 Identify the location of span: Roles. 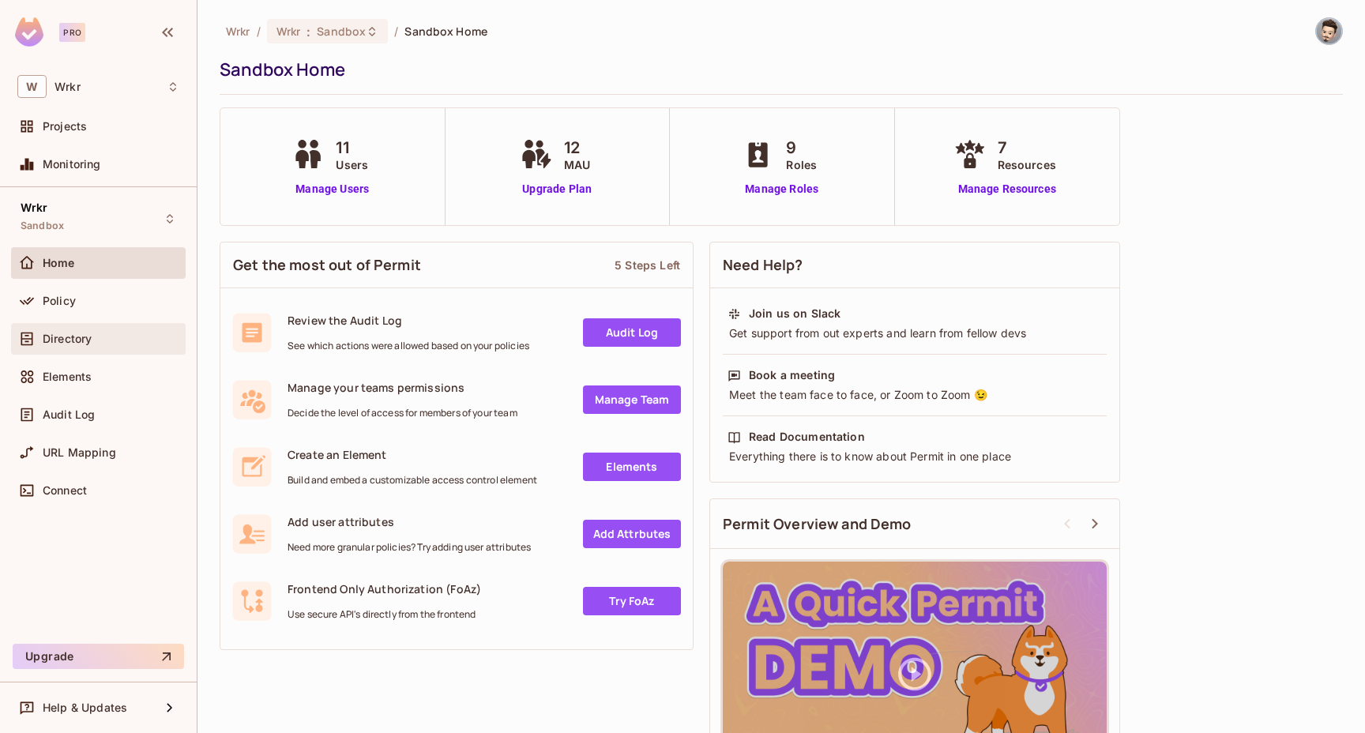
(801, 164).